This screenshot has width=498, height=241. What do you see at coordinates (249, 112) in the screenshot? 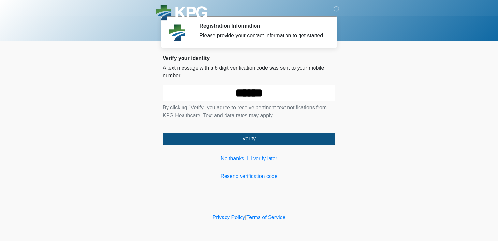
I see `p: By clicking "Verify" you agree to receive pertinent text notifications from KPG Healthcare. Text ...` at bounding box center [249, 112].